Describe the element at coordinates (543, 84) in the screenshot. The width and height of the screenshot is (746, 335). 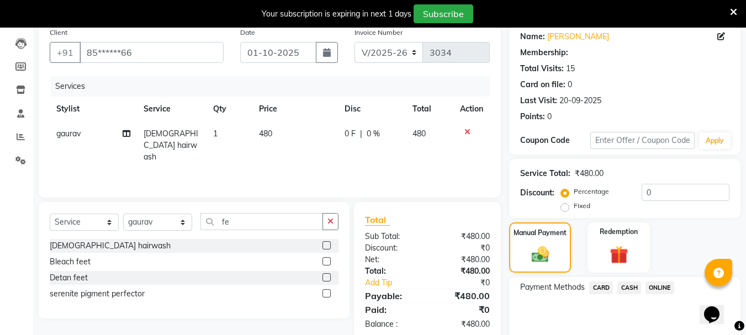
I see `div: Card on file:` at that location.